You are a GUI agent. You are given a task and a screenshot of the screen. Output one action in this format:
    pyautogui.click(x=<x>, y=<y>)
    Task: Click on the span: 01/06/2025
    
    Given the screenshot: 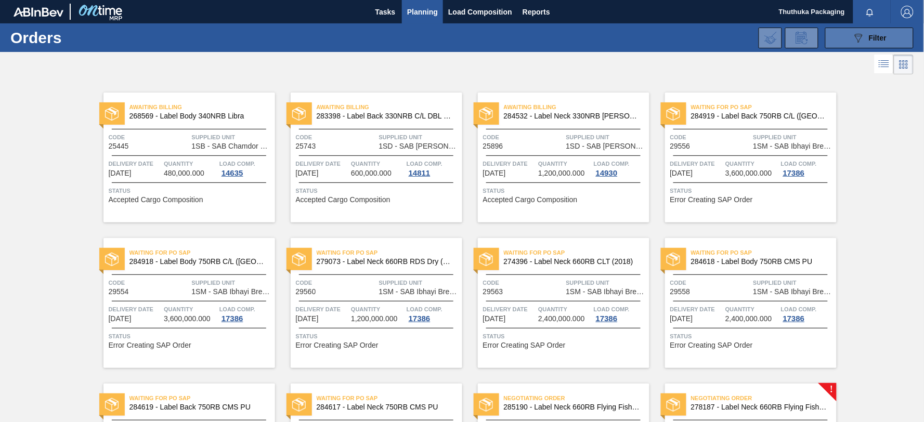 What is the action you would take?
    pyautogui.click(x=120, y=173)
    